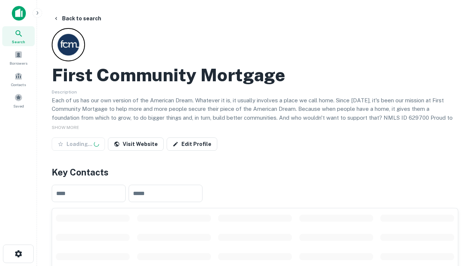  I want to click on span: Saved, so click(18, 106).